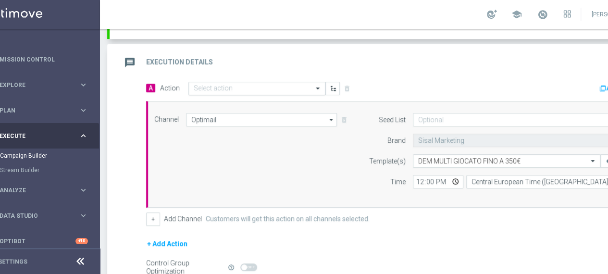 This screenshot has height=274, width=608. I want to click on label: Template(s), so click(388, 161).